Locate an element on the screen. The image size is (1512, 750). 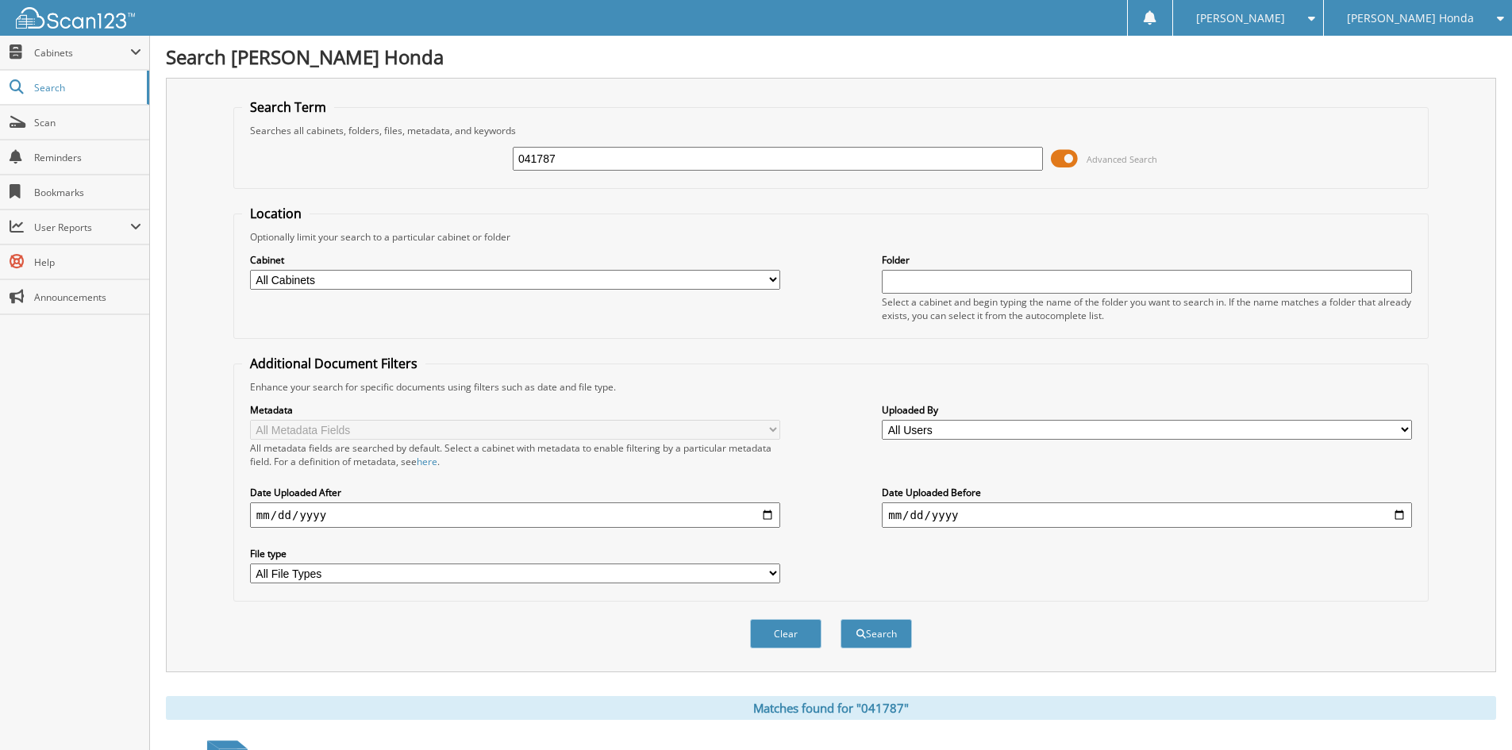
span: User Reports is located at coordinates (82, 227).